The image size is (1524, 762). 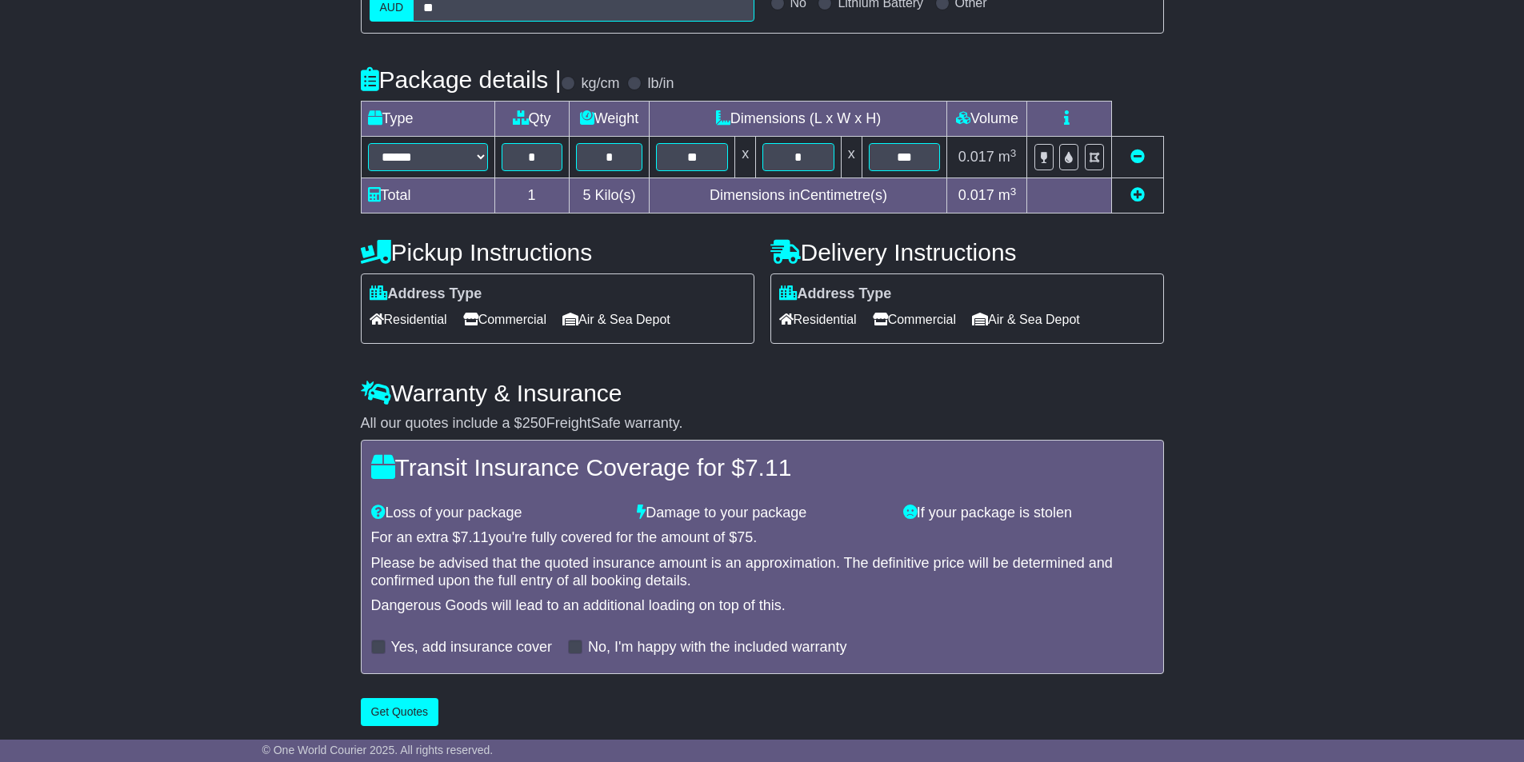 What do you see at coordinates (586, 195) in the screenshot?
I see `span: 5` at bounding box center [586, 195].